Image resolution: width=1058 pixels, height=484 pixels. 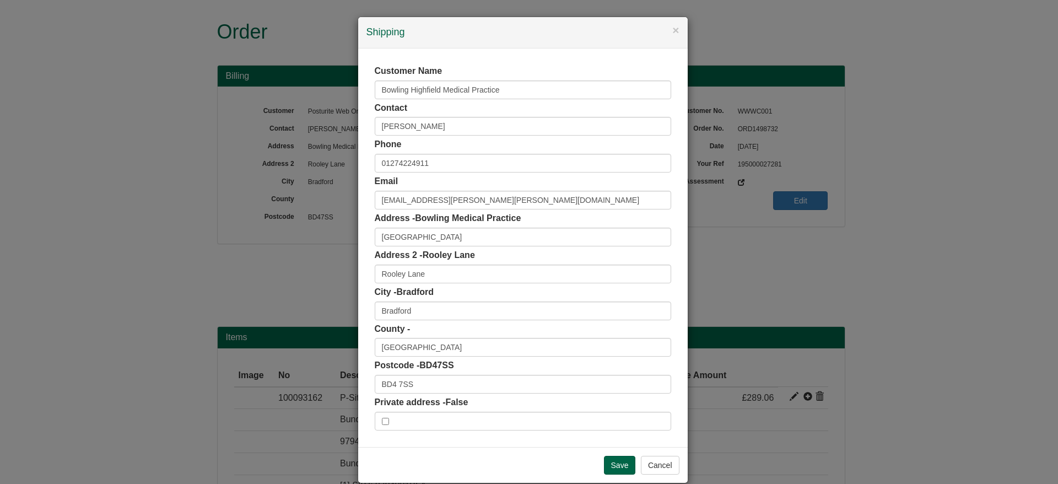 What do you see at coordinates (391, 108) in the screenshot?
I see `label: Contact` at bounding box center [391, 108].